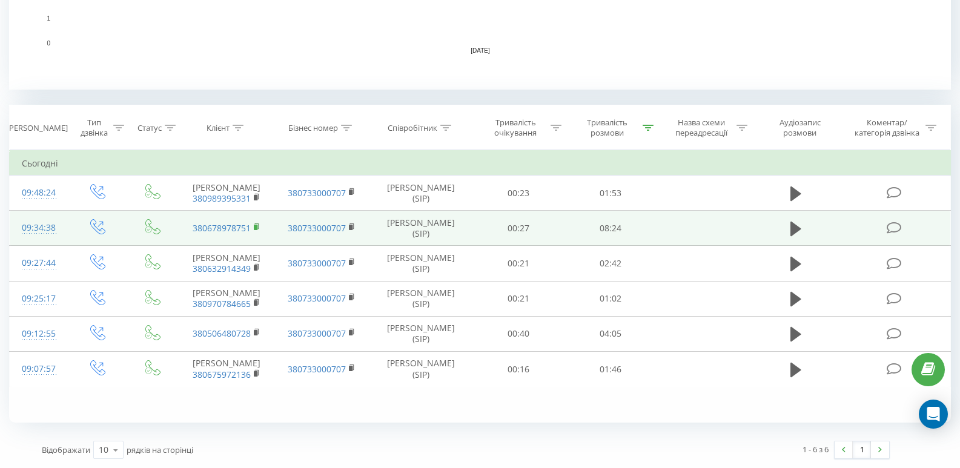 The width and height of the screenshot is (960, 468). What do you see at coordinates (222, 268) in the screenshot?
I see `a: 380632914349` at bounding box center [222, 268].